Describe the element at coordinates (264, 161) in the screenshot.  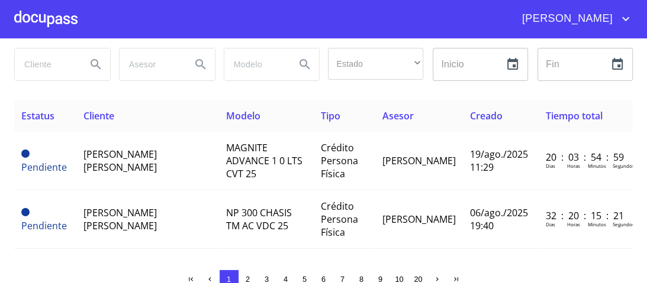
I see `span: MAGNITE ADVANCE 1 0 LTS CVT 25` at that location.